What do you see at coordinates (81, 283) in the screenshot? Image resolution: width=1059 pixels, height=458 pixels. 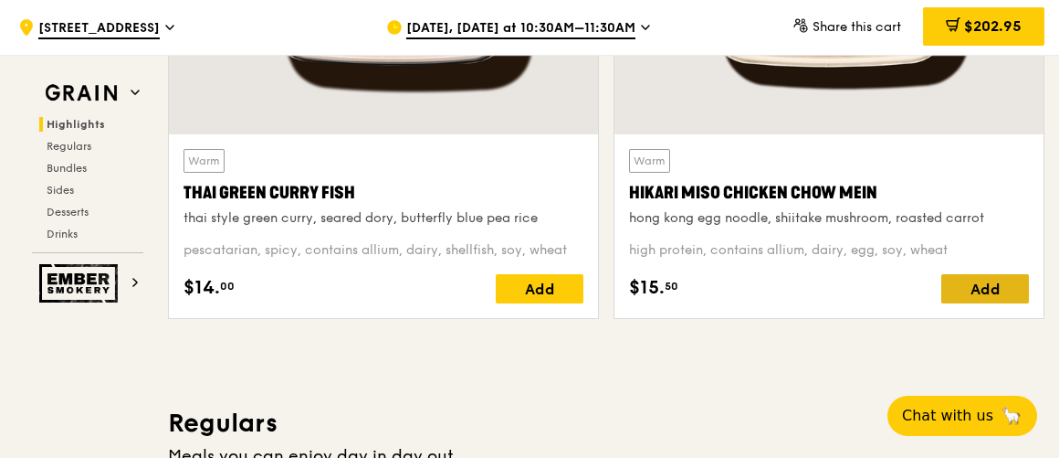 I see `img: Ember Smokery web logo` at bounding box center [81, 283].